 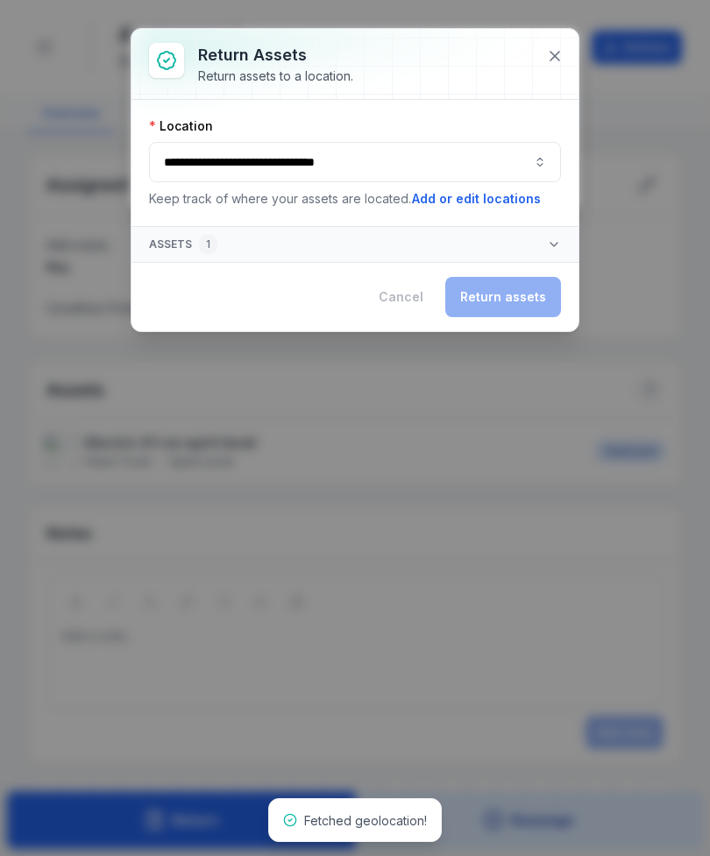 I want to click on button: Assets1, so click(x=355, y=244).